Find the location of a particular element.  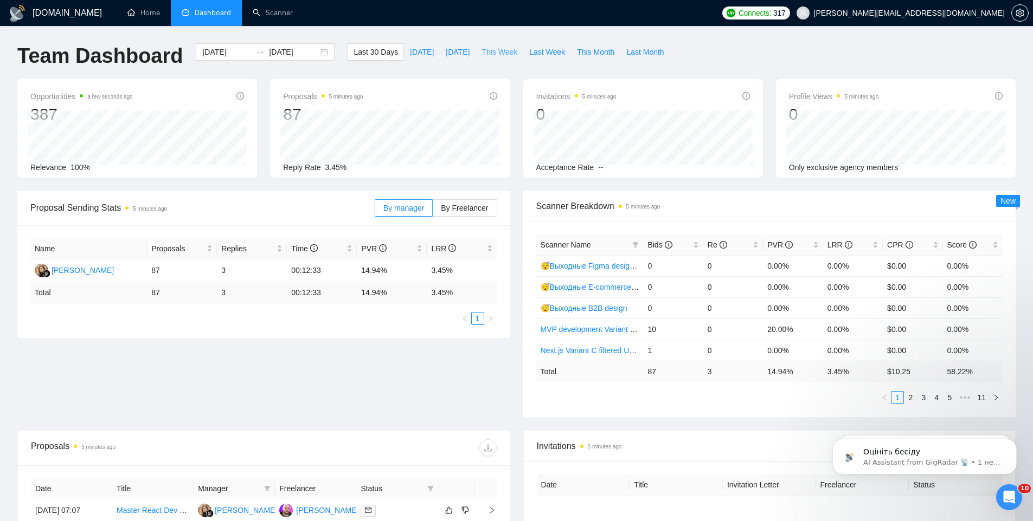

img: Profile image for AI Assistant from GigRadar 📡 is located at coordinates (33, 41).